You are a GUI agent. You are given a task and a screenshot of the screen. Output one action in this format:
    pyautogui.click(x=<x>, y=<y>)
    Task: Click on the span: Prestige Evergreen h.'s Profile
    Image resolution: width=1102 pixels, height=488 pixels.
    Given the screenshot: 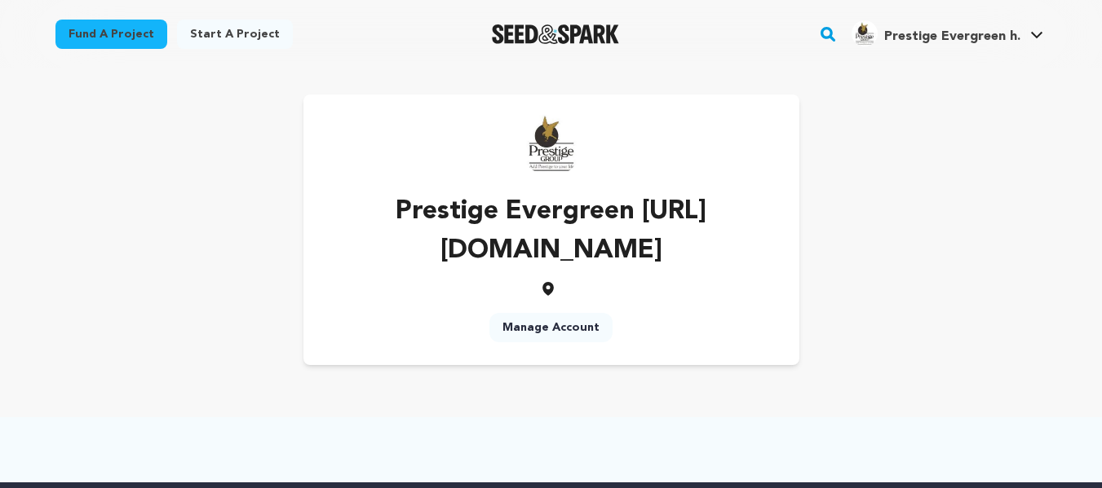 What is the action you would take?
    pyautogui.click(x=947, y=34)
    